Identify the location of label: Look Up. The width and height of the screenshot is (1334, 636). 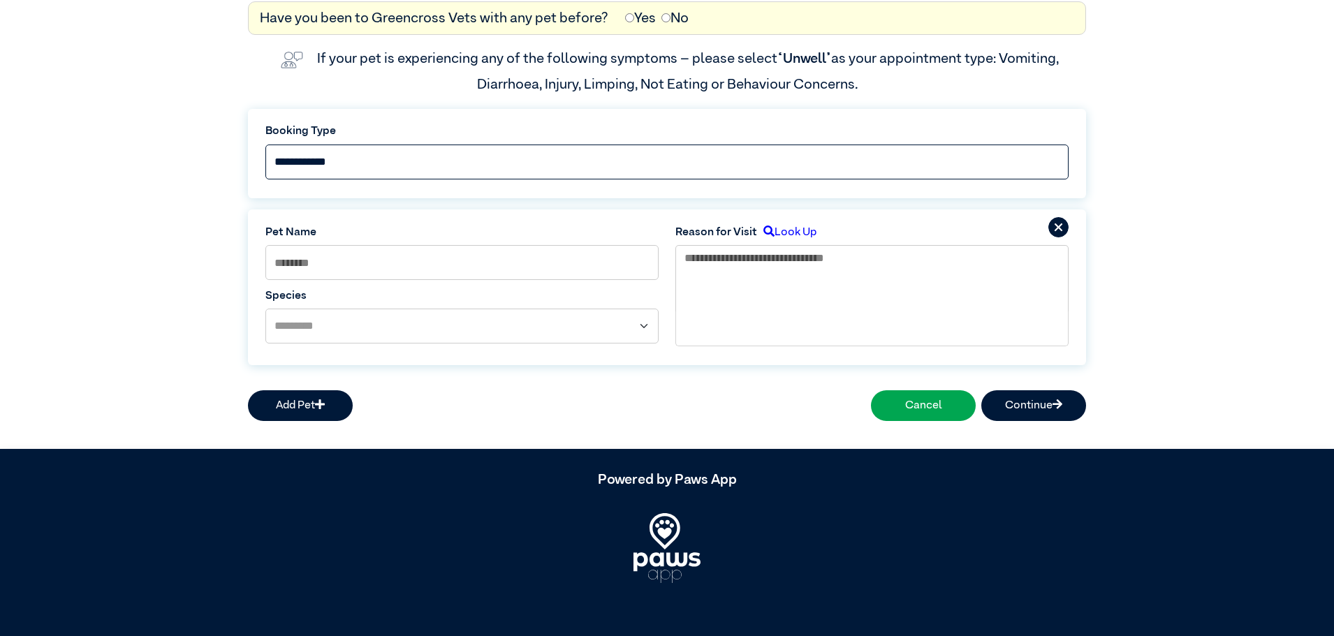
(786, 233).